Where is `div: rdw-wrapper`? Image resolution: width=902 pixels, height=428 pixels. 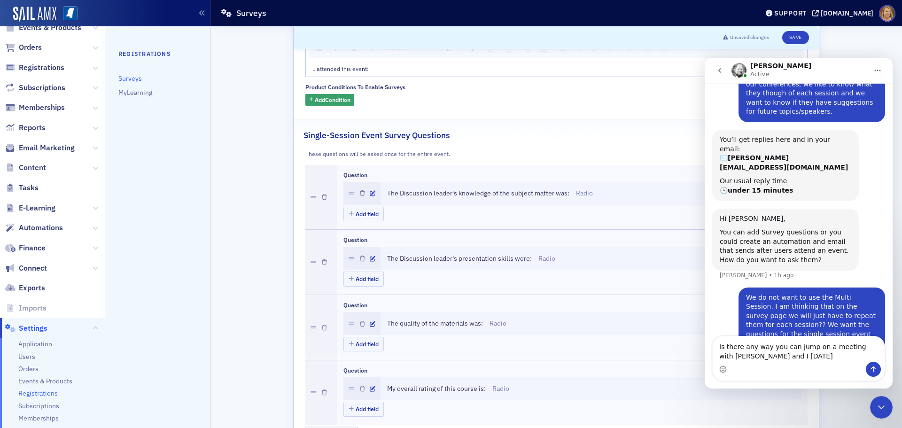 div: rdw-wrapper is located at coordinates (556, 55).